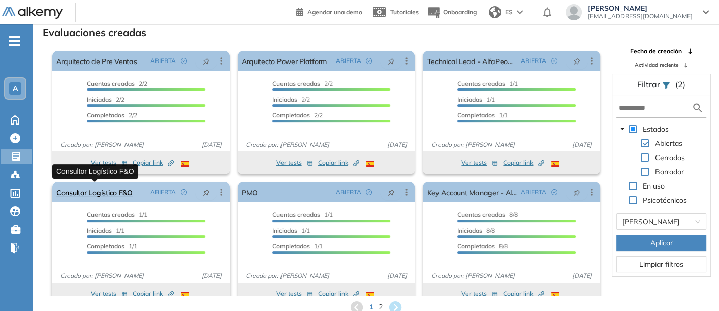 This screenshot has height=311, width=719. What do you see at coordinates (665, 200) in the screenshot?
I see `span: Psicotécnicos` at bounding box center [665, 200].